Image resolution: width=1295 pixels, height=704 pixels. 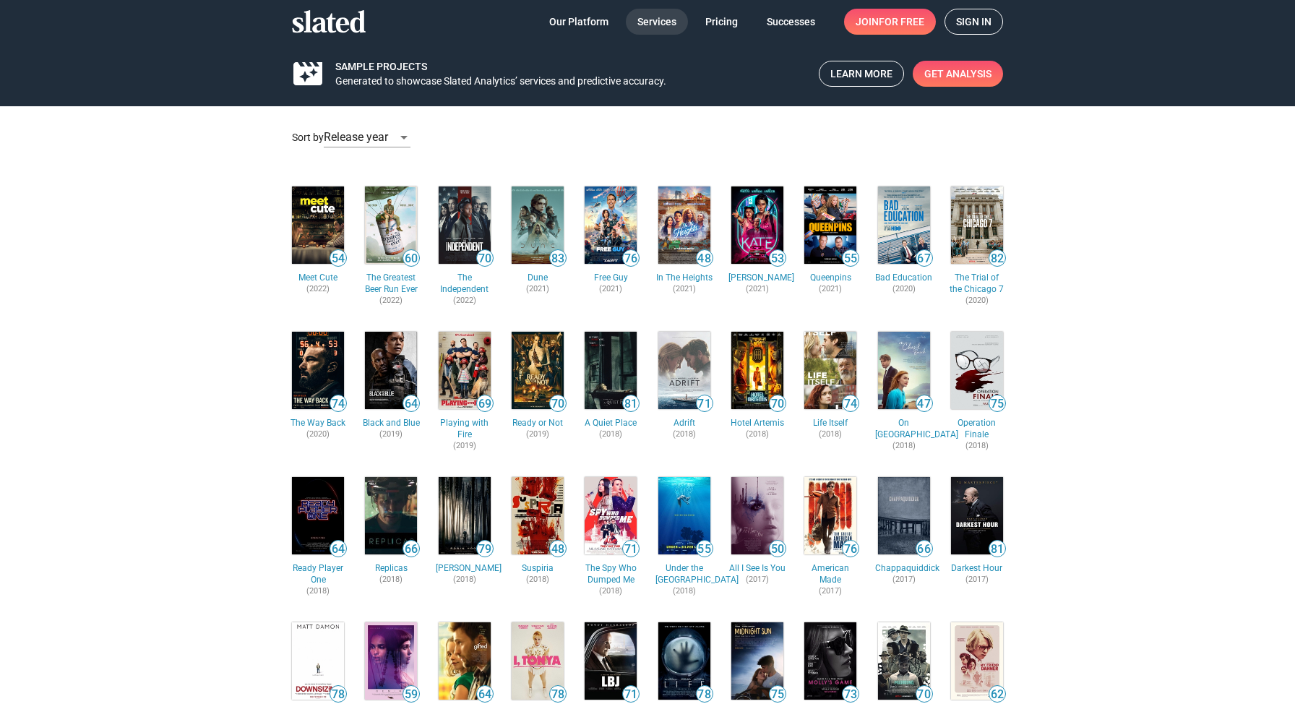 What do you see at coordinates (538, 225) in the screenshot?
I see `img: Dune` at bounding box center [538, 225].